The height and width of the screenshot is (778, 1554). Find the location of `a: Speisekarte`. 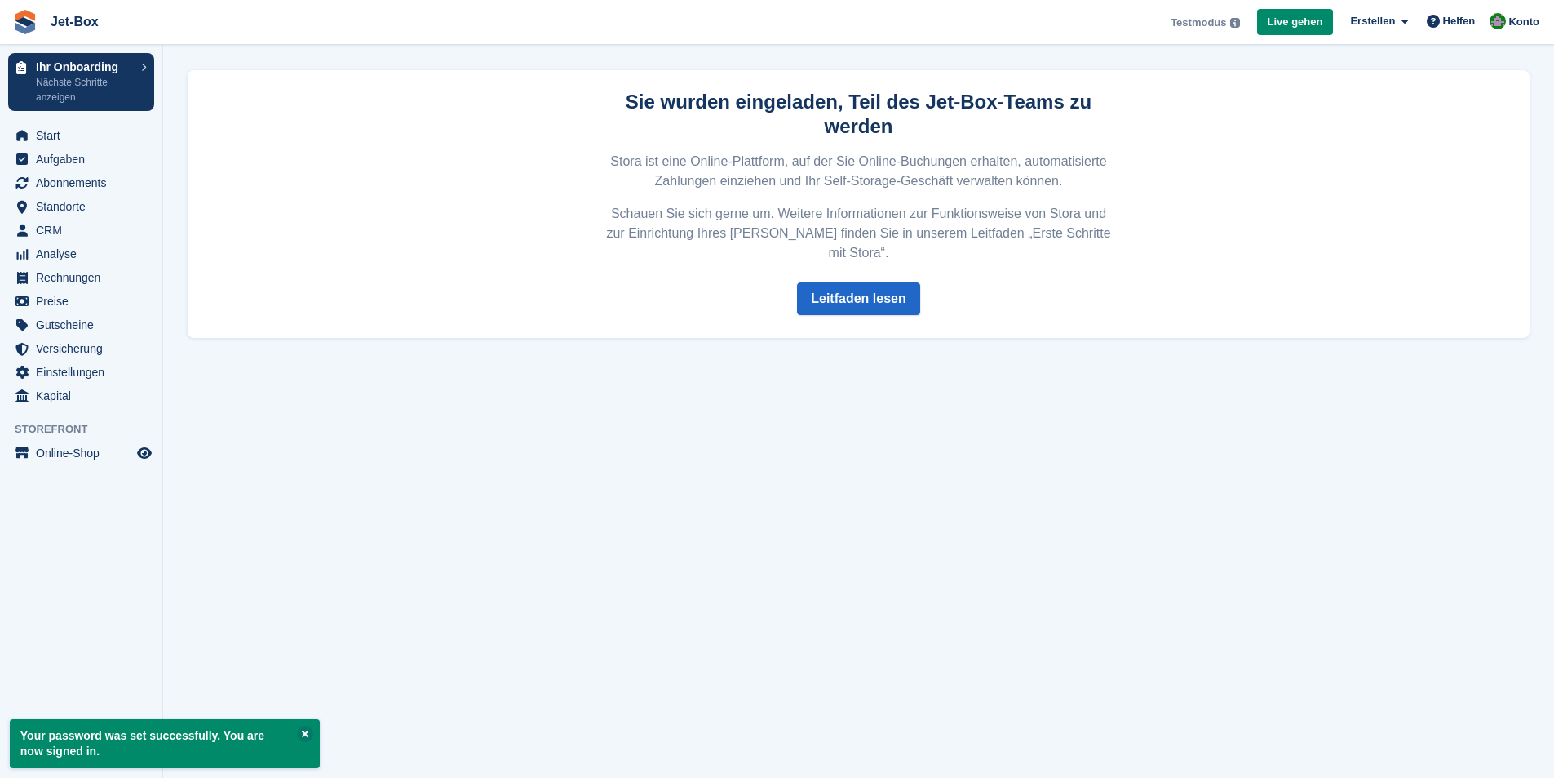

a: Speisekarte is located at coordinates (81, 453).